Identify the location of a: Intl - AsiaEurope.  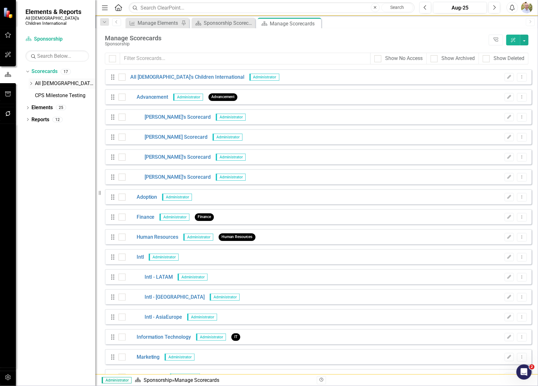
(154, 317).